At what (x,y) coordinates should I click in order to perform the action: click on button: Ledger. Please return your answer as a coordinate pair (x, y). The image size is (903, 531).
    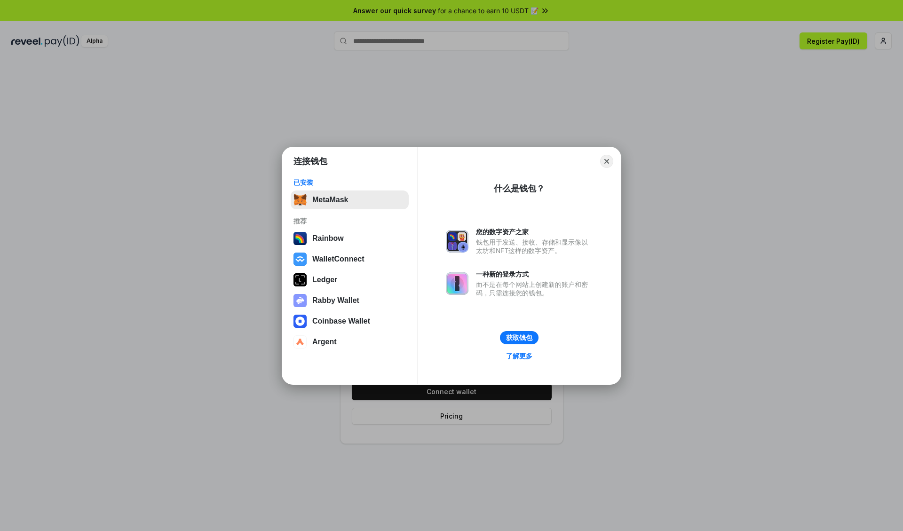
    Looking at the image, I should click on (349, 280).